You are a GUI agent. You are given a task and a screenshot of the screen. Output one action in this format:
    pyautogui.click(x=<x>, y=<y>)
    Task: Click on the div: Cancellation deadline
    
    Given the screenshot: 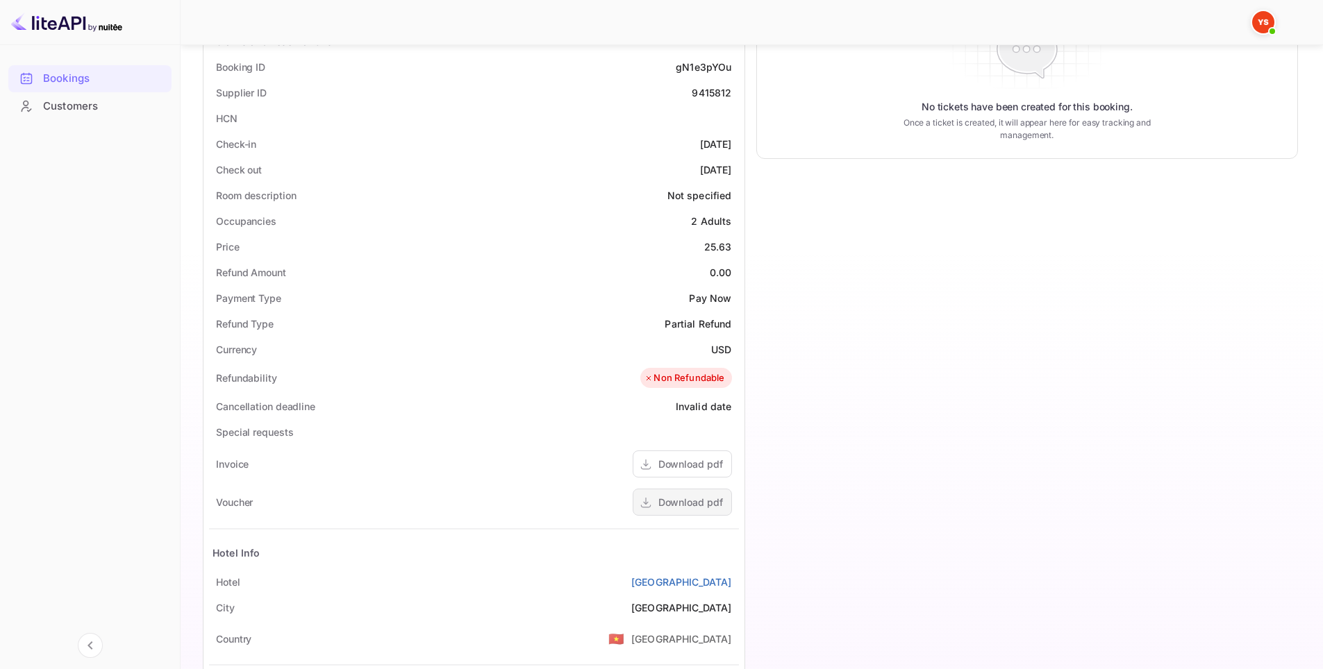 What is the action you would take?
    pyautogui.click(x=265, y=406)
    